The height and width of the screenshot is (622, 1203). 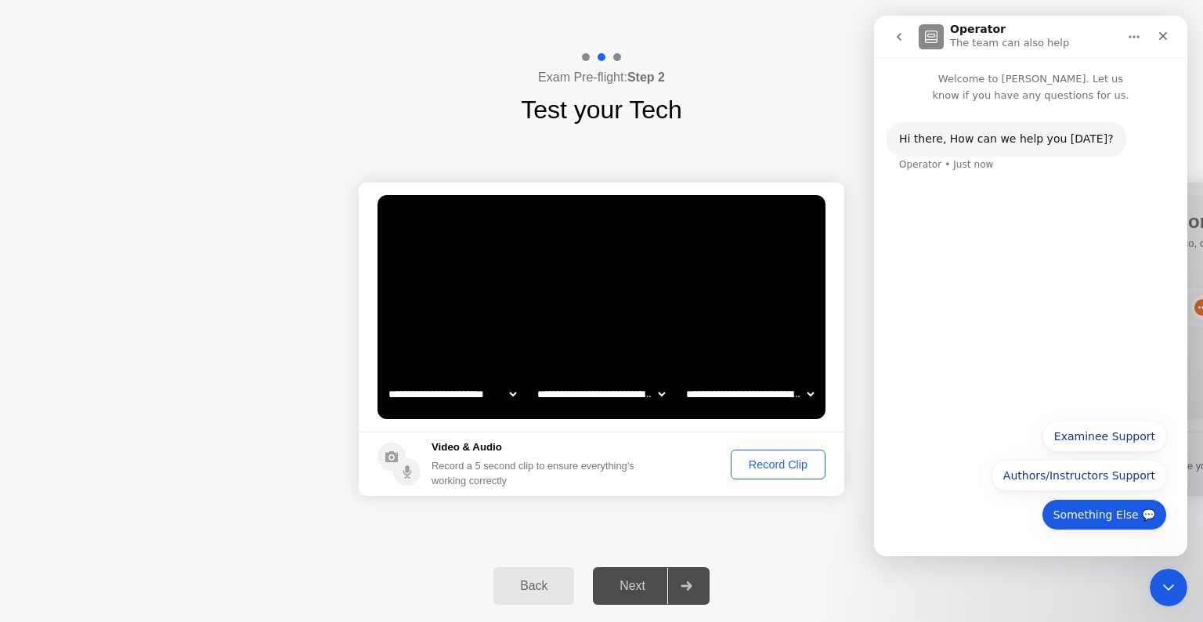 What do you see at coordinates (72, 149) in the screenshot?
I see `div: Operator • Just now` at bounding box center [72, 149].